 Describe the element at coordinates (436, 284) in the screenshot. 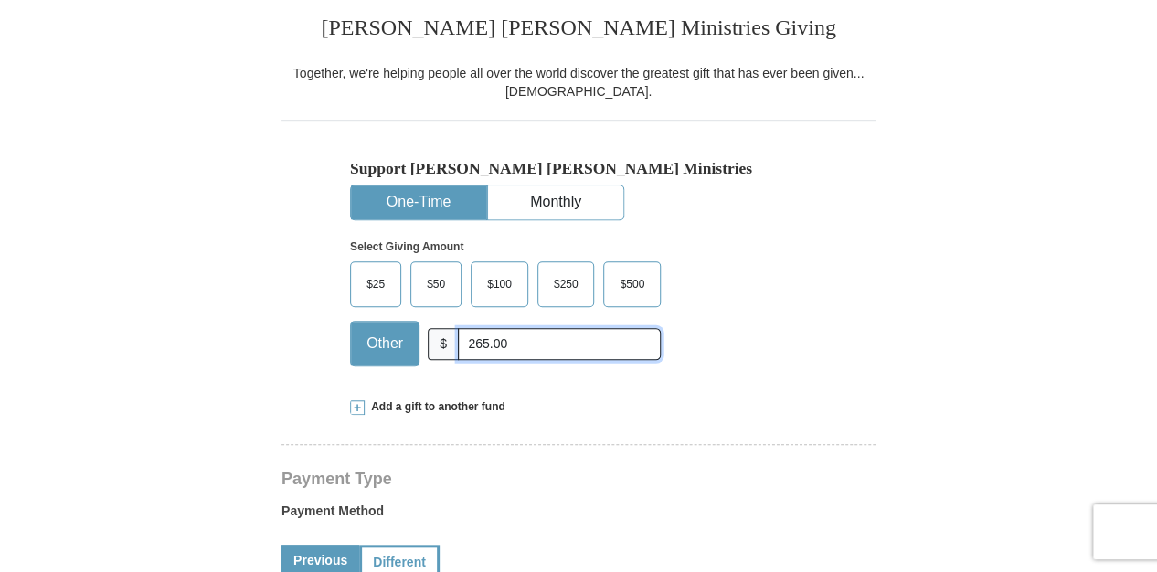

I see `span: $50` at that location.